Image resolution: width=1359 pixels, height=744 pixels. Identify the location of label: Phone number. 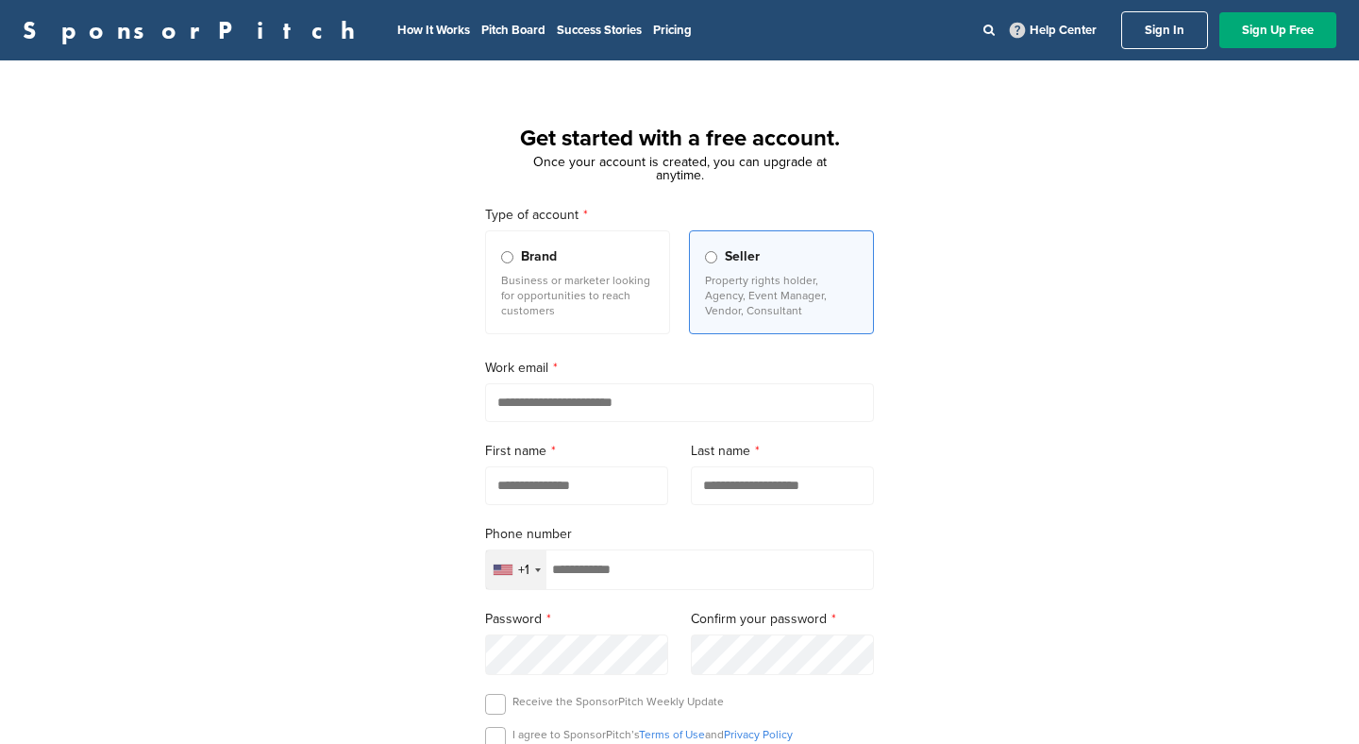
(680, 534).